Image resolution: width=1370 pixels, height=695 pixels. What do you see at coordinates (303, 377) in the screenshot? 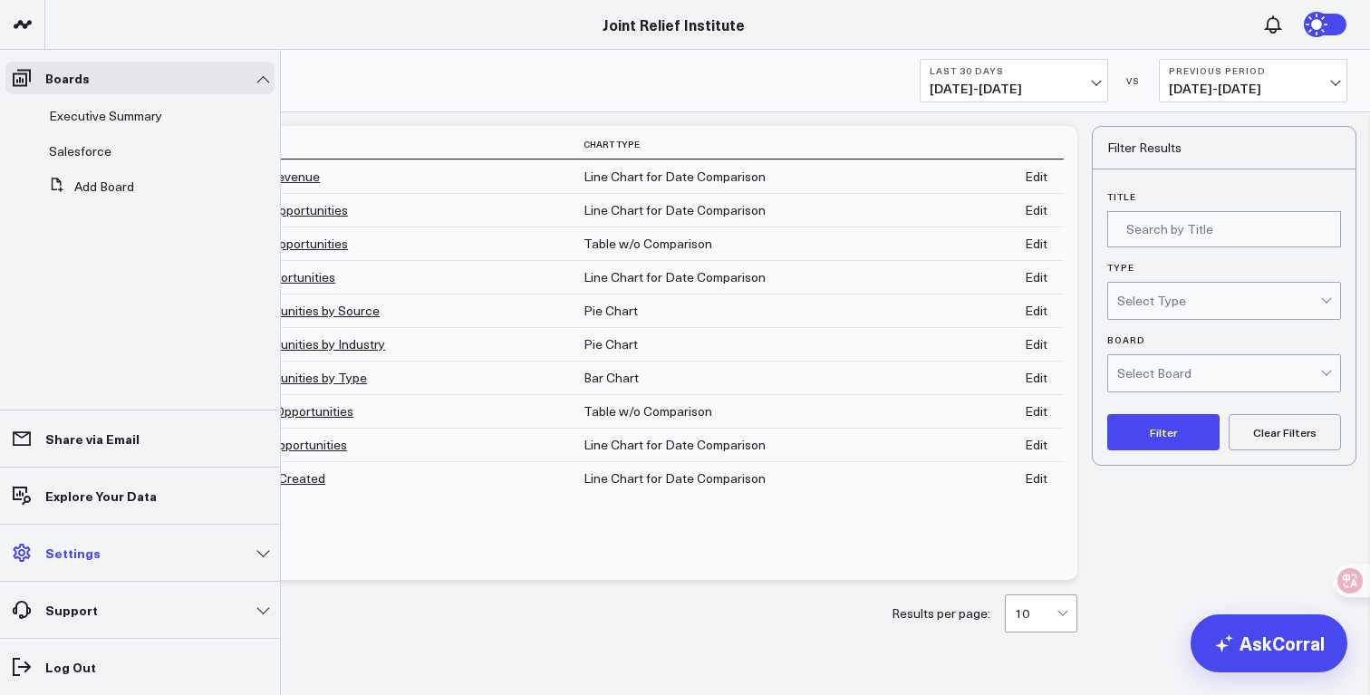
I see `a: Opportunities by Type` at bounding box center [303, 377].